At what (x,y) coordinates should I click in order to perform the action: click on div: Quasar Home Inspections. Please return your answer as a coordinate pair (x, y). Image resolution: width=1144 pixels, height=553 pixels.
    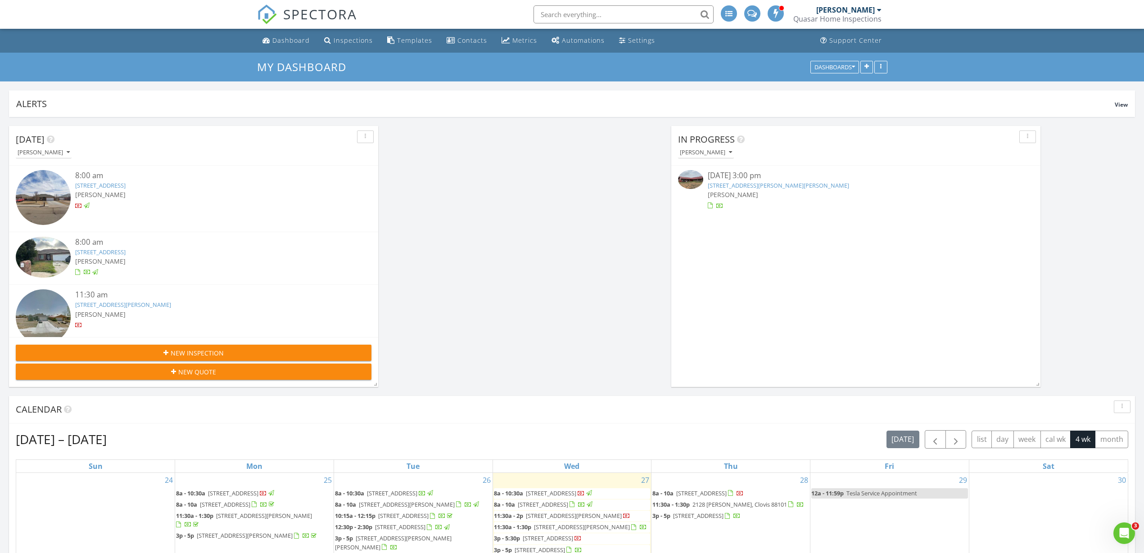
    Looking at the image, I should click on (838, 19).